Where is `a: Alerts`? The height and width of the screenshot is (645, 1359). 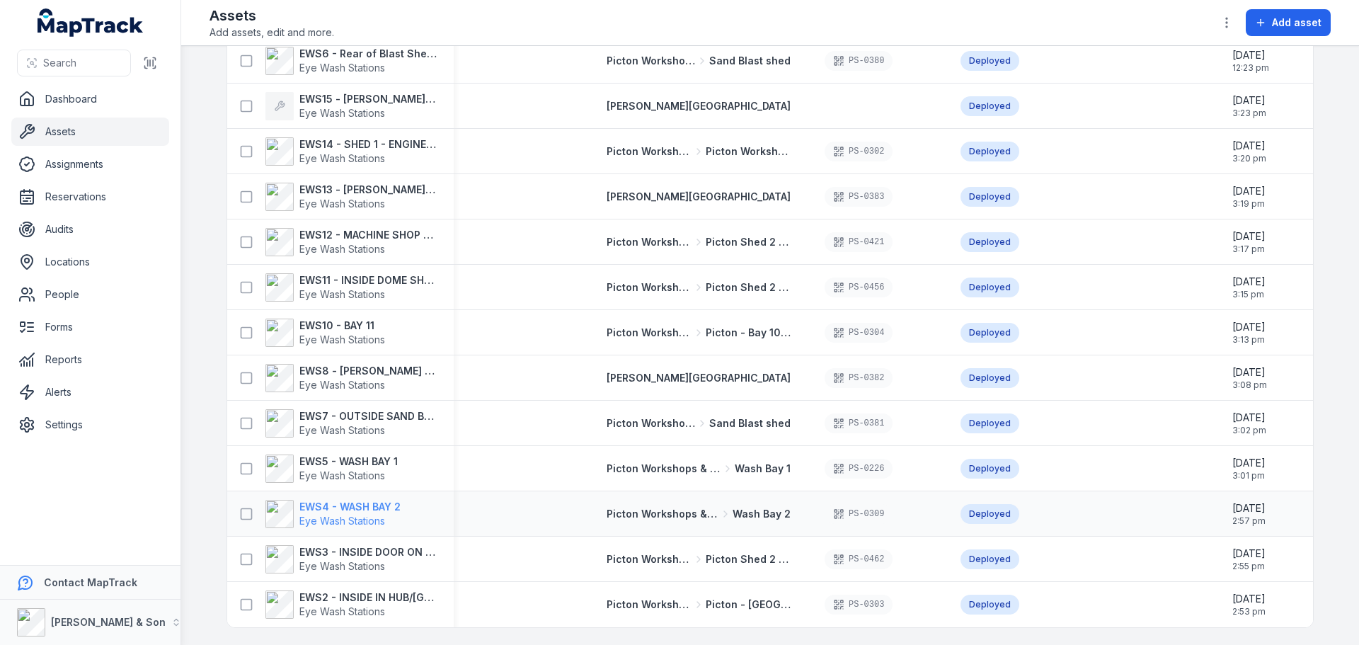 a: Alerts is located at coordinates (90, 392).